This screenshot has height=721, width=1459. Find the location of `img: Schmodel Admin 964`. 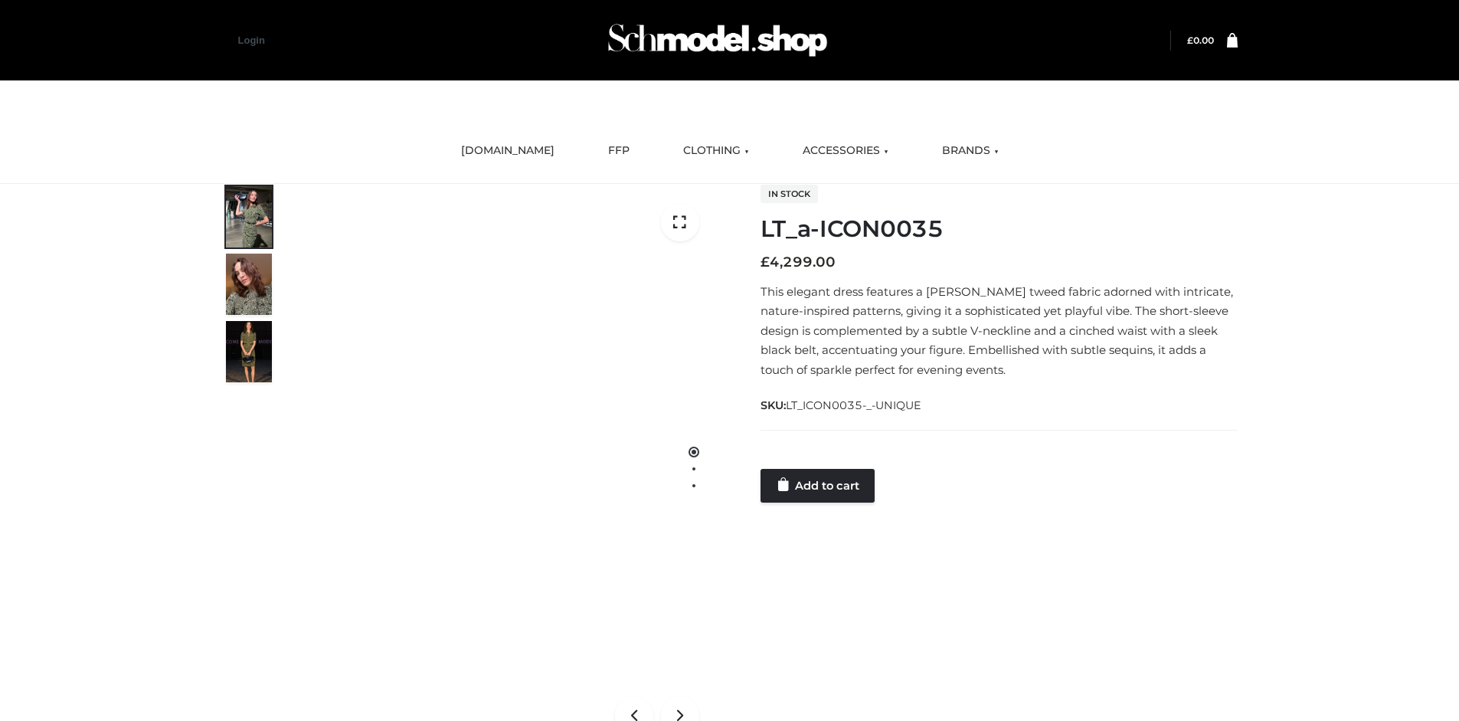

img: Schmodel Admin 964 is located at coordinates (718, 40).